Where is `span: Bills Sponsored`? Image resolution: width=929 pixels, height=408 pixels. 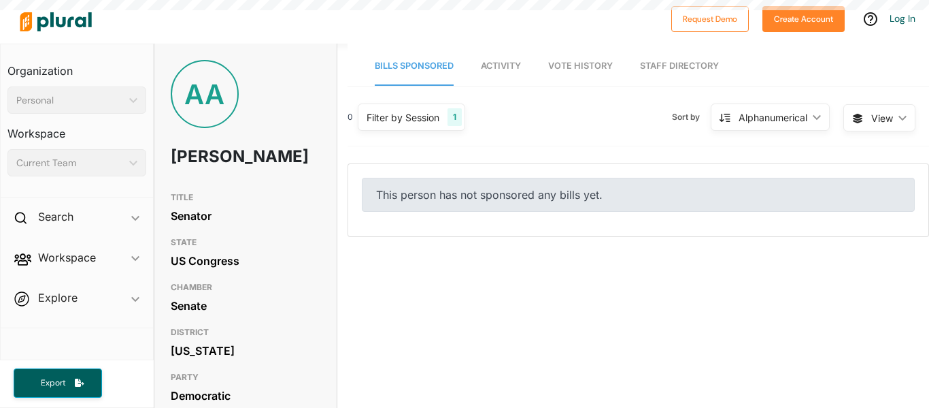 span: Bills Sponsored is located at coordinates (414, 65).